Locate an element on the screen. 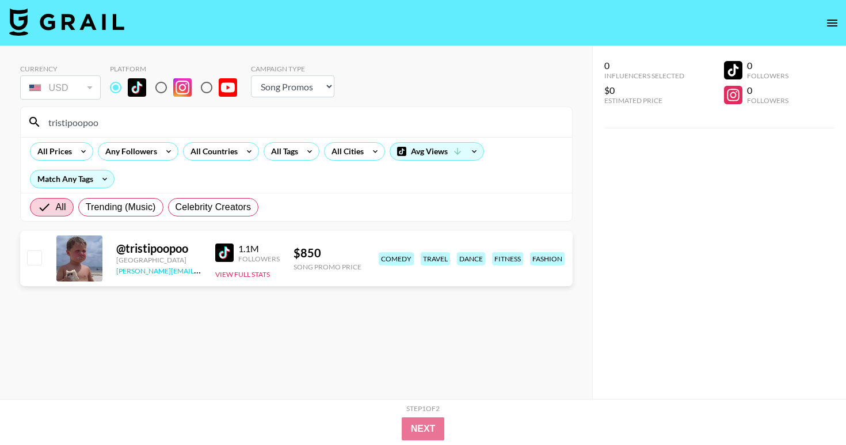 The image size is (846, 445). div: comedy is located at coordinates (396, 258).